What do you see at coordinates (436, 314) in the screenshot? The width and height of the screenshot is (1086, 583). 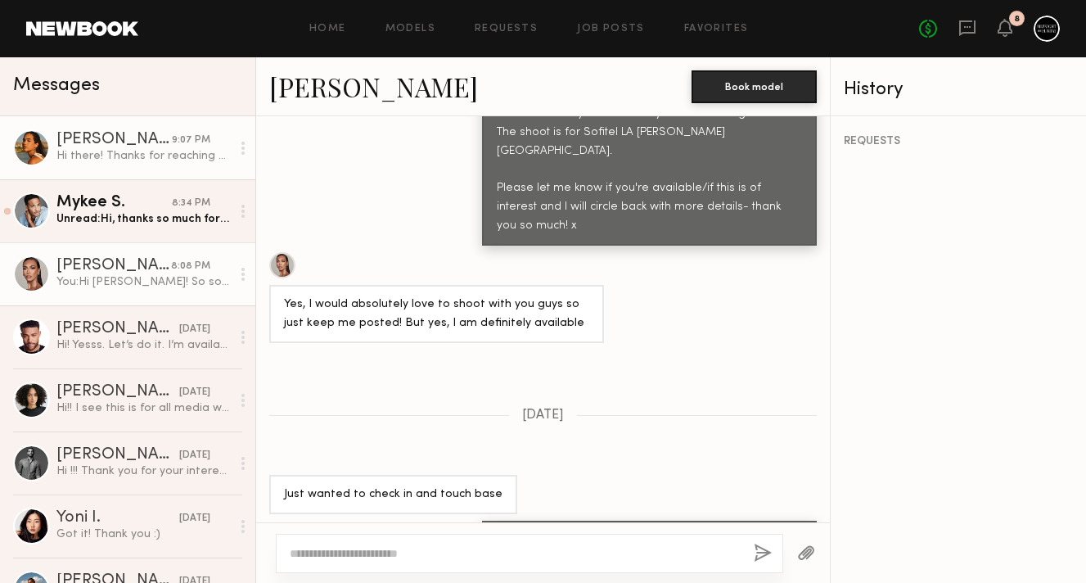 I see `div: Yes, I would absolutely love to shoot with you guys so just keep me posted! But yes, I am definit...` at bounding box center [436, 314].